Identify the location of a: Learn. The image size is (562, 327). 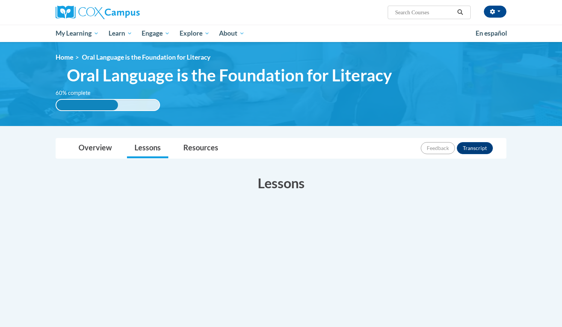
(120, 33).